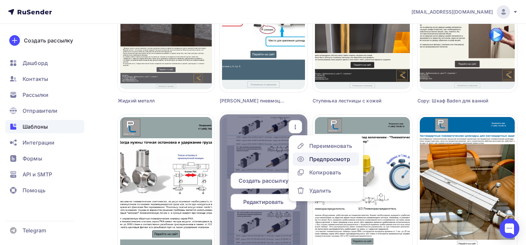  What do you see at coordinates (263, 202) in the screenshot?
I see `span: Редактировать` at bounding box center [263, 202].